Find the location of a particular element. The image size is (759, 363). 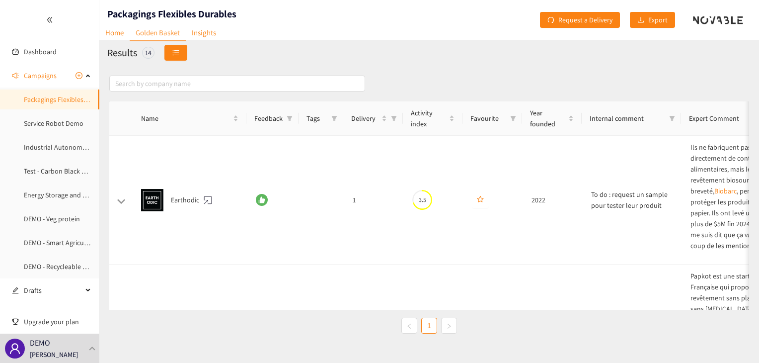

a: Energy Storage and Flexibility is located at coordinates (67, 195).